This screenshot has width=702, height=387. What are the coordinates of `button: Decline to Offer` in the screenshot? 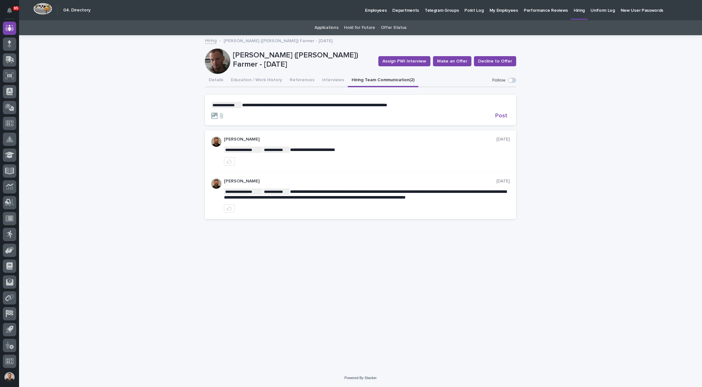 It's located at (495, 61).